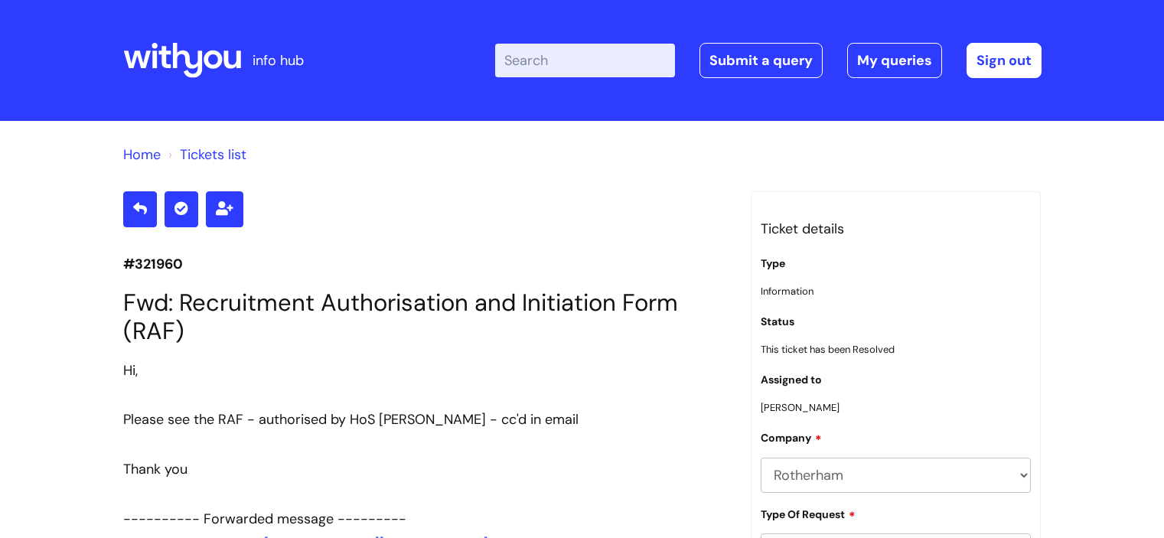 Image resolution: width=1164 pixels, height=538 pixels. What do you see at coordinates (426, 317) in the screenshot?
I see `h1: Fwd: Recruitment Authorisation and Initiation Form (RAF)` at bounding box center [426, 317].